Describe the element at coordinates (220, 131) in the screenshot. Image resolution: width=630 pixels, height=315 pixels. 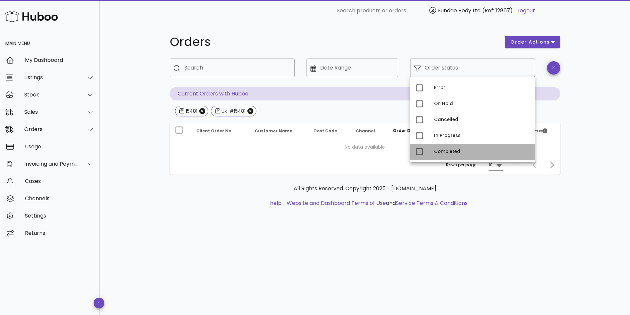
I see `th: Client Order No.` at that location.